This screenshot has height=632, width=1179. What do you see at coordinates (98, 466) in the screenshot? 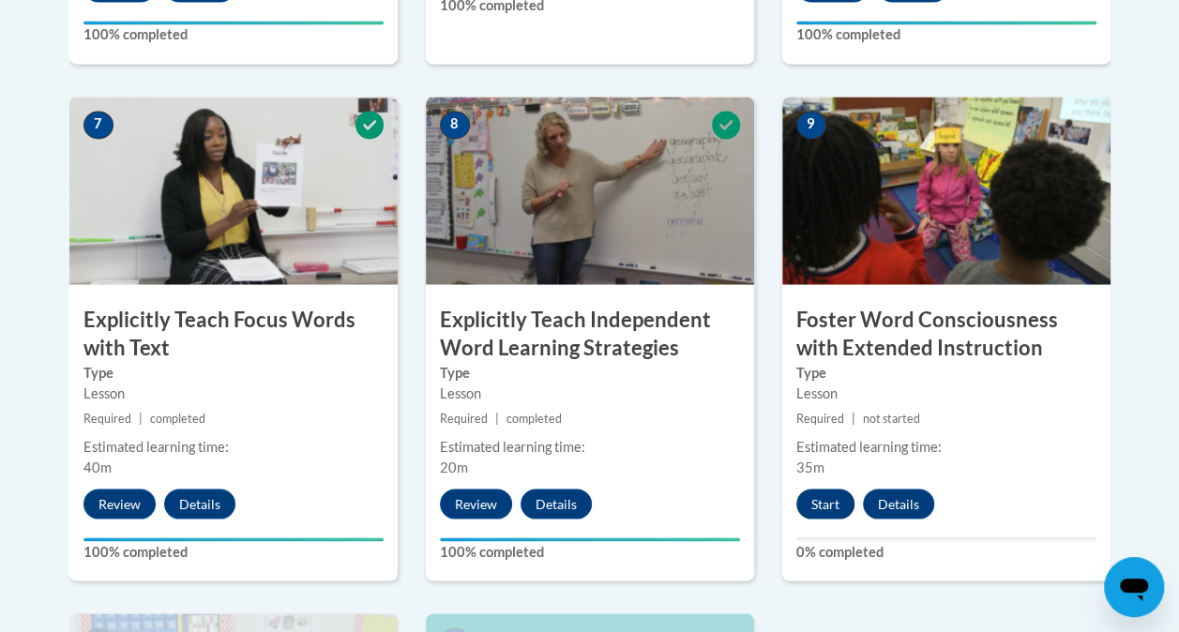
I see `span: 40m` at bounding box center [98, 466].